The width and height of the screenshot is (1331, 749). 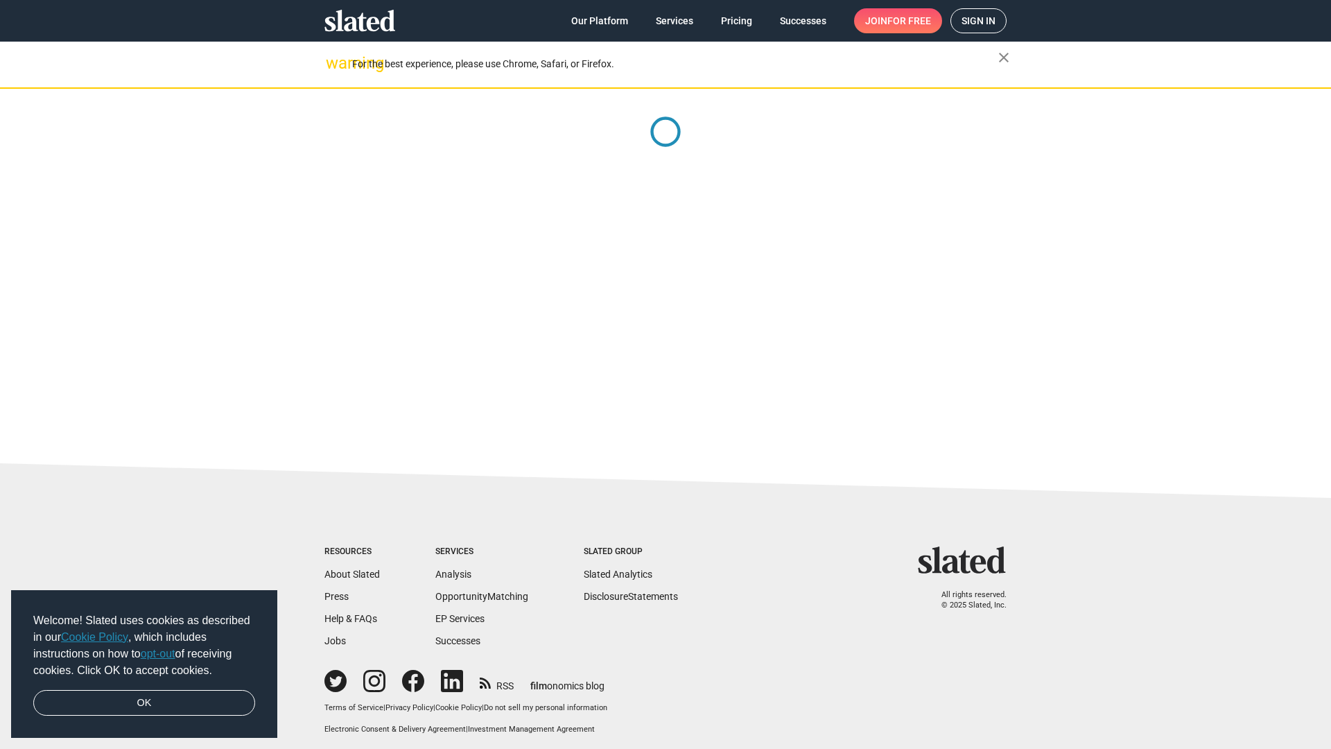 What do you see at coordinates (482, 596) in the screenshot?
I see `a: OpportunityMatching` at bounding box center [482, 596].